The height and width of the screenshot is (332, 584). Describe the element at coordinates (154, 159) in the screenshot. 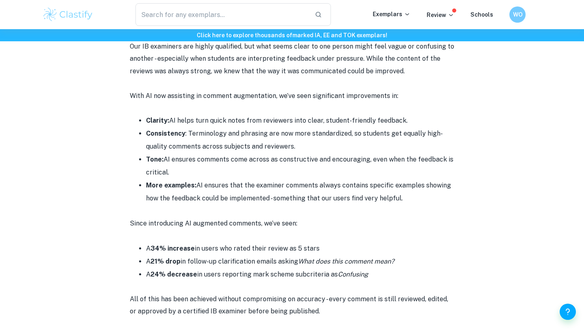

I see `strong: Tone:` at that location.